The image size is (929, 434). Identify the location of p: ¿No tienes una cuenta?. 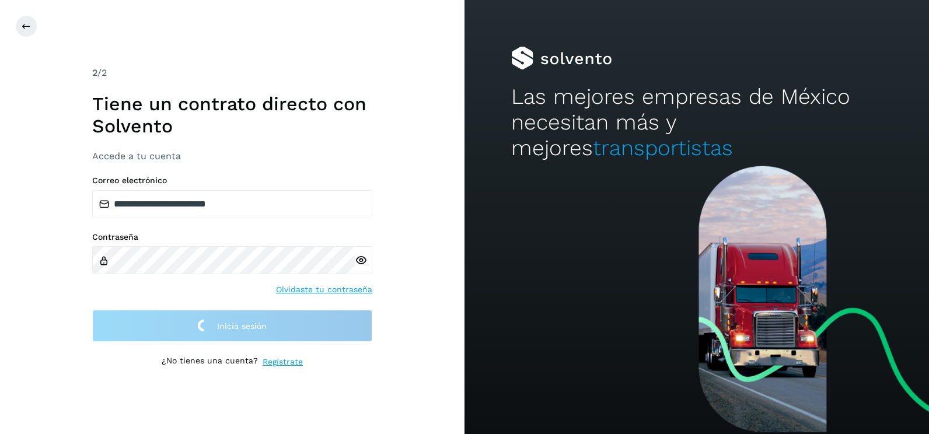
(210, 362).